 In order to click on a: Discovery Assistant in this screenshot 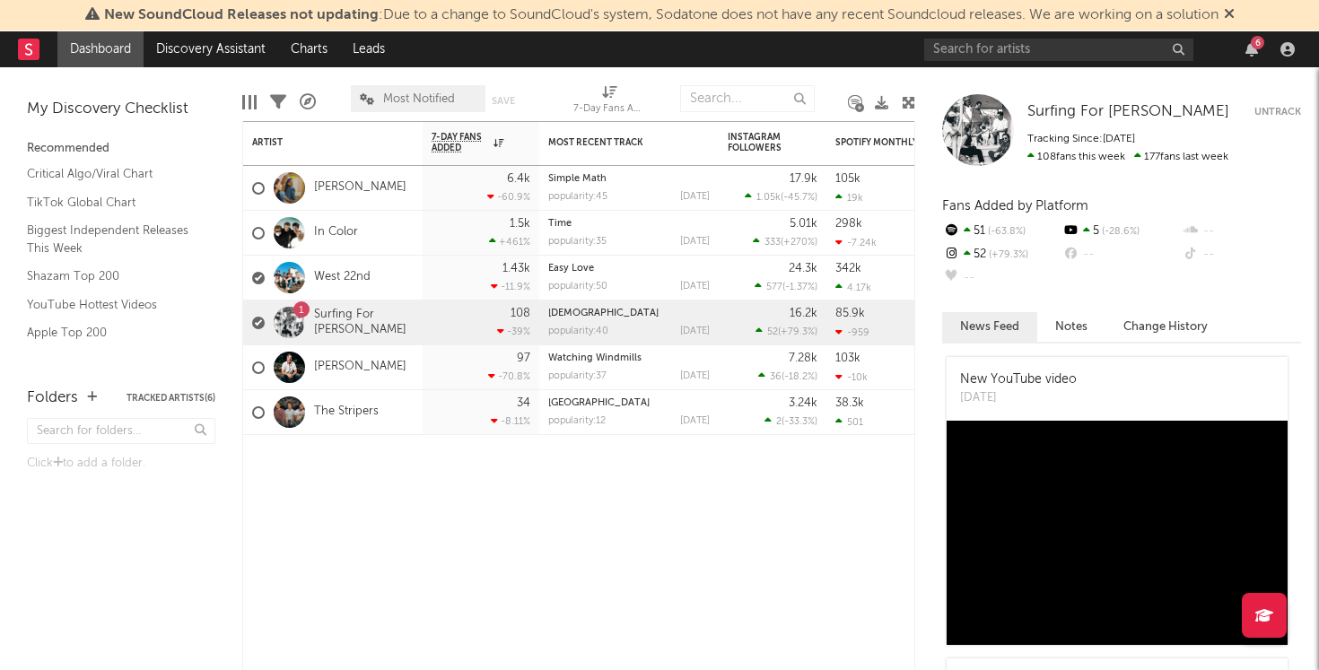, I will do `click(211, 49)`.